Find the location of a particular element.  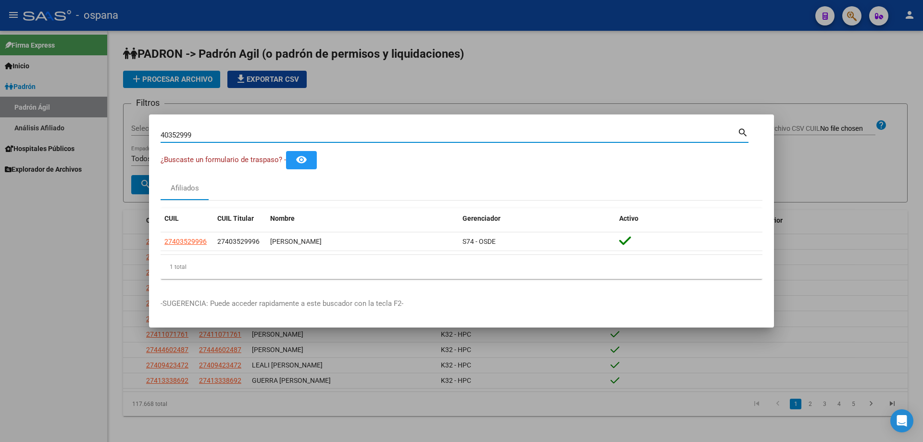

span: CUIL is located at coordinates (172, 218).